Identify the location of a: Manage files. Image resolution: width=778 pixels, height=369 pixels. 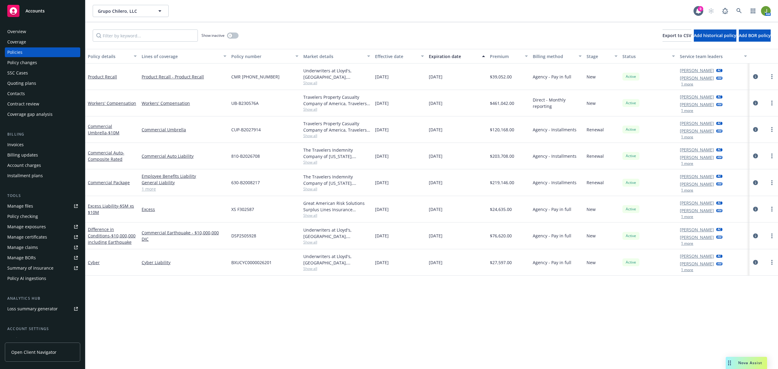
(43, 206).